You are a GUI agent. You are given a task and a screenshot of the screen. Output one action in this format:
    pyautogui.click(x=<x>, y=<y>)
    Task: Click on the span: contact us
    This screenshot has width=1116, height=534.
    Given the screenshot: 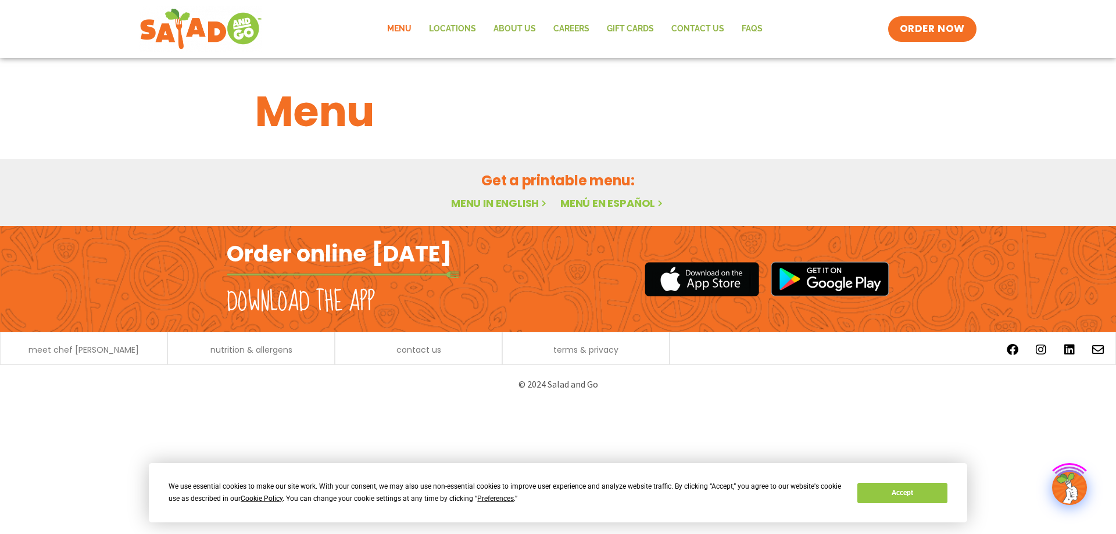 What is the action you would take?
    pyautogui.click(x=418, y=350)
    